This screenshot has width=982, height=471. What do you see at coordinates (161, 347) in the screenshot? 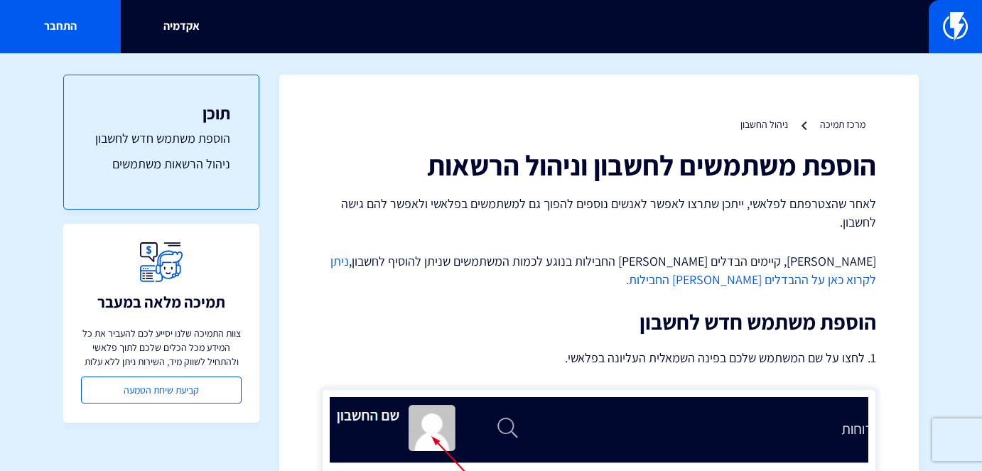
I see `p: צוות התמיכה שלנו יסייע לכם להעביר את כל המידע מכל הכלים שלכם לתוך פלאשי ולהתחיל לשווק מיד, השירות...` at bounding box center [161, 347].